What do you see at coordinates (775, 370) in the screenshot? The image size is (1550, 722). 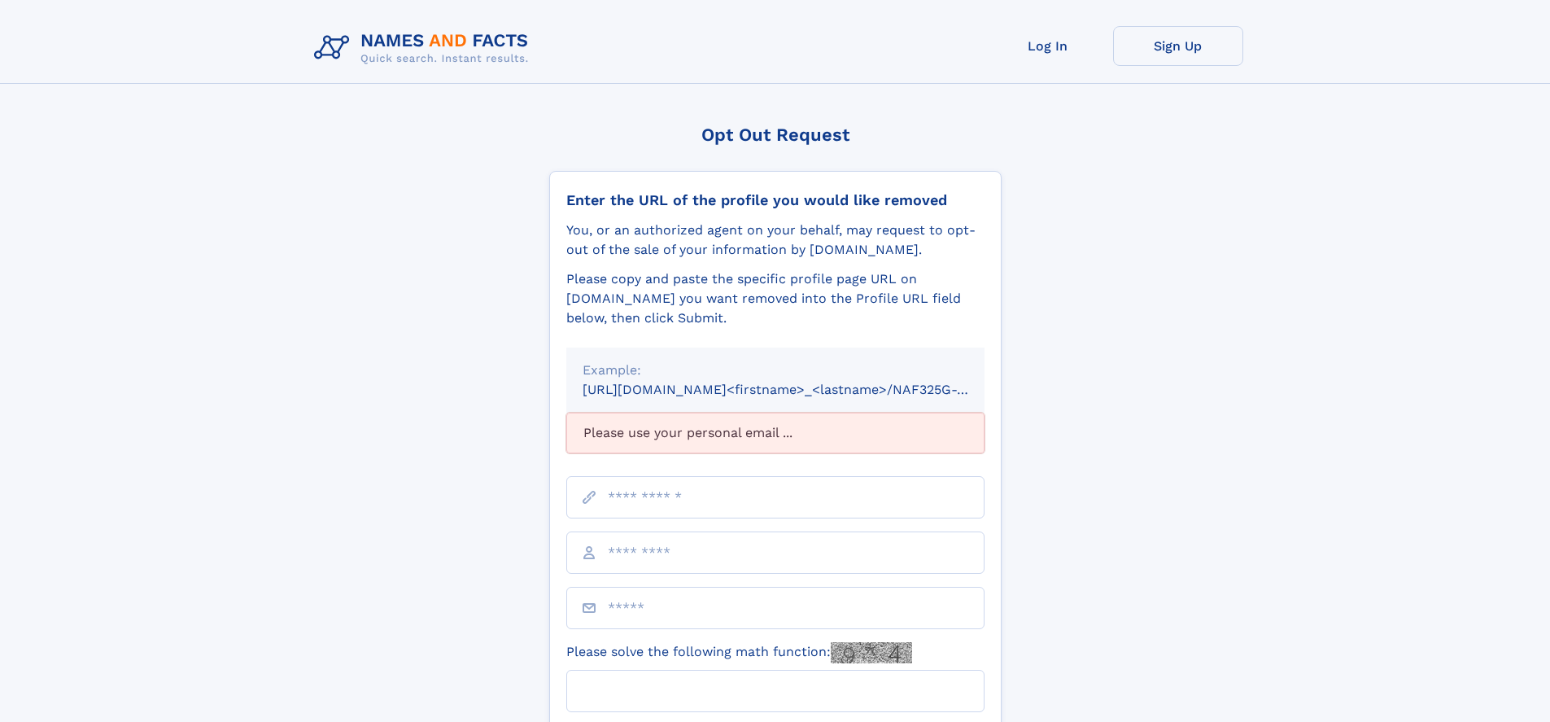 I see `div: Example:` at bounding box center [775, 370].